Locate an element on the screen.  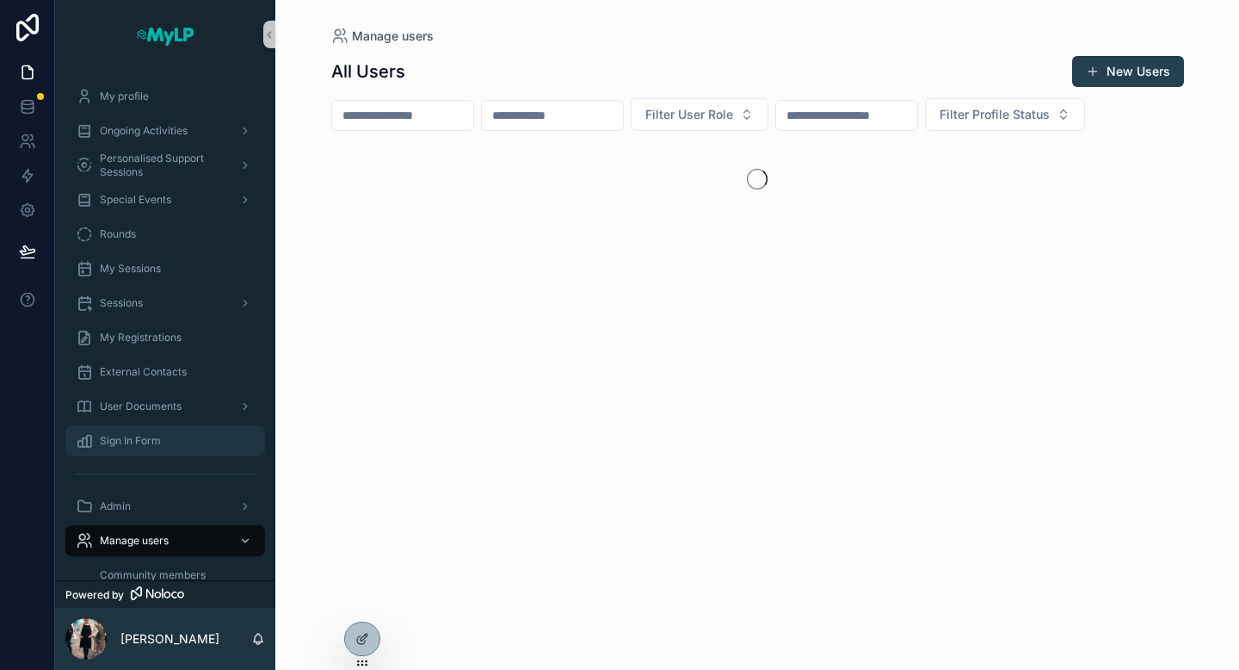
button: New Users is located at coordinates (1128, 71).